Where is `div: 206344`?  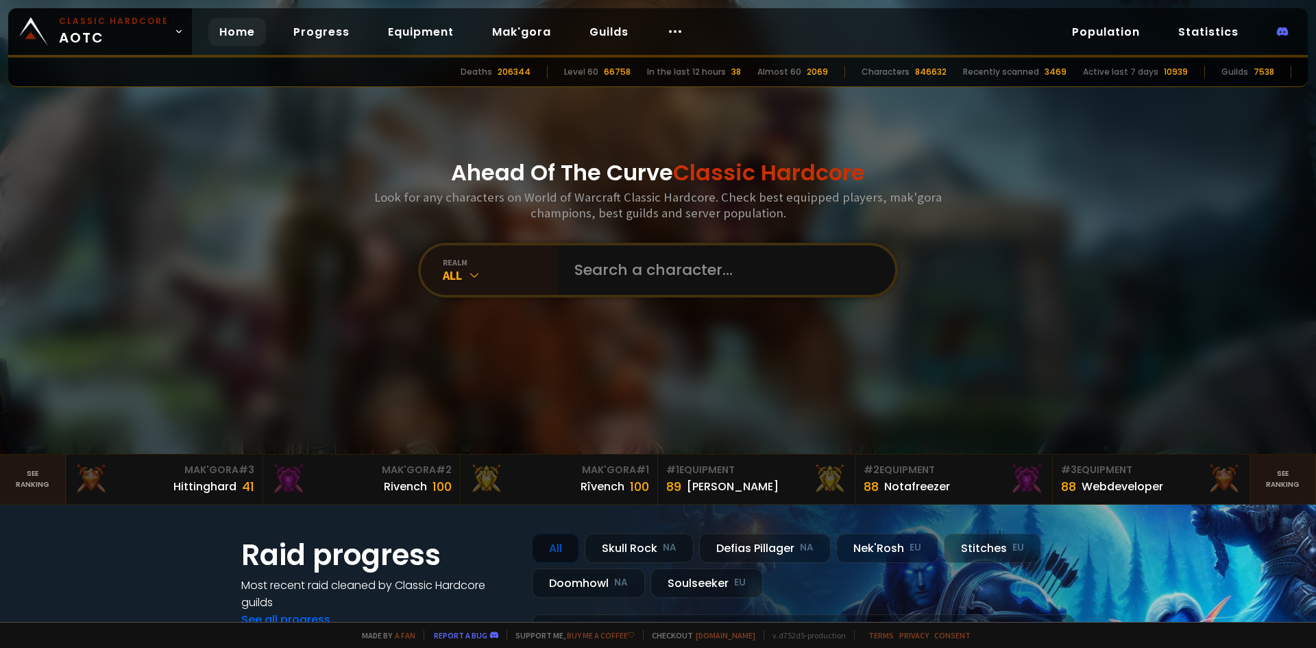
div: 206344 is located at coordinates (514, 72).